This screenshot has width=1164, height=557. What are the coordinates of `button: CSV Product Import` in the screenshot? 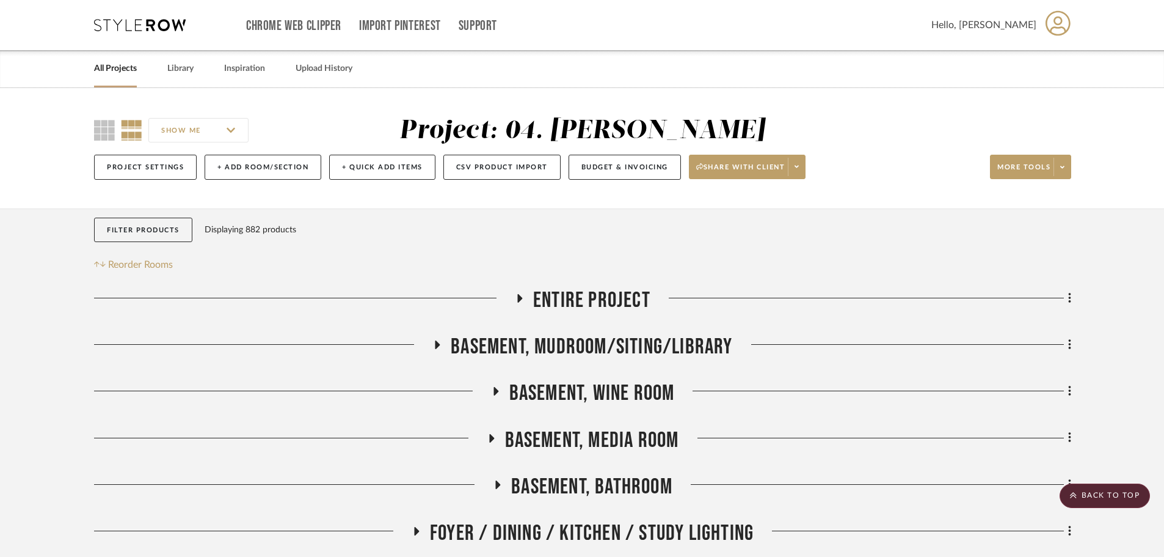 It's located at (502, 167).